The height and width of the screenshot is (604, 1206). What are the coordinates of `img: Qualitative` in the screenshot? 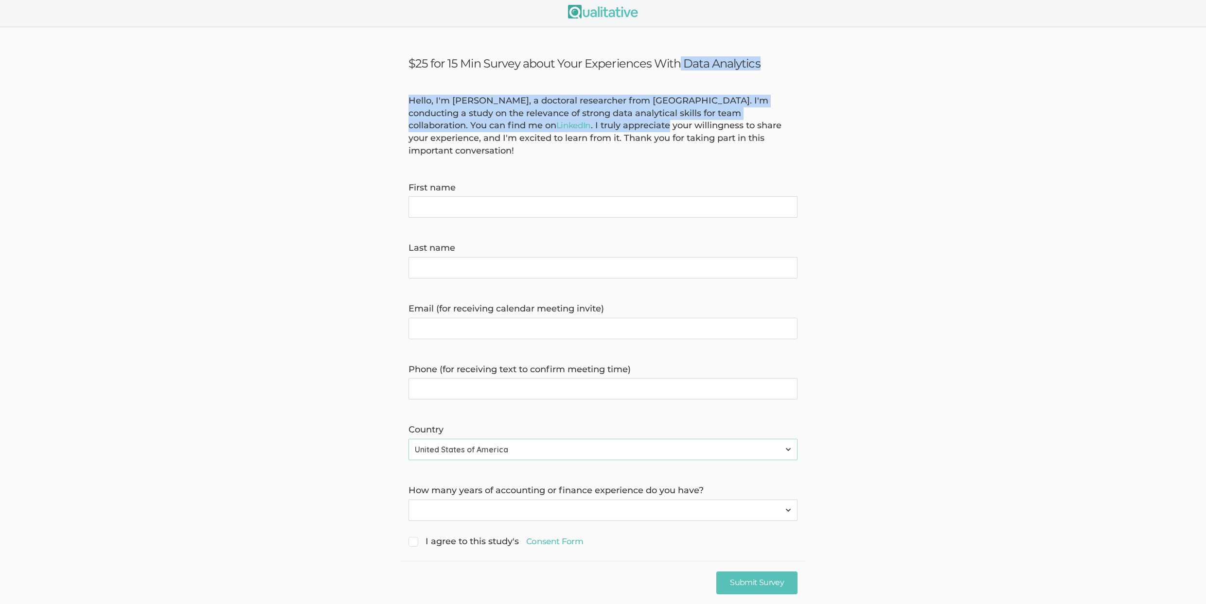 It's located at (603, 12).